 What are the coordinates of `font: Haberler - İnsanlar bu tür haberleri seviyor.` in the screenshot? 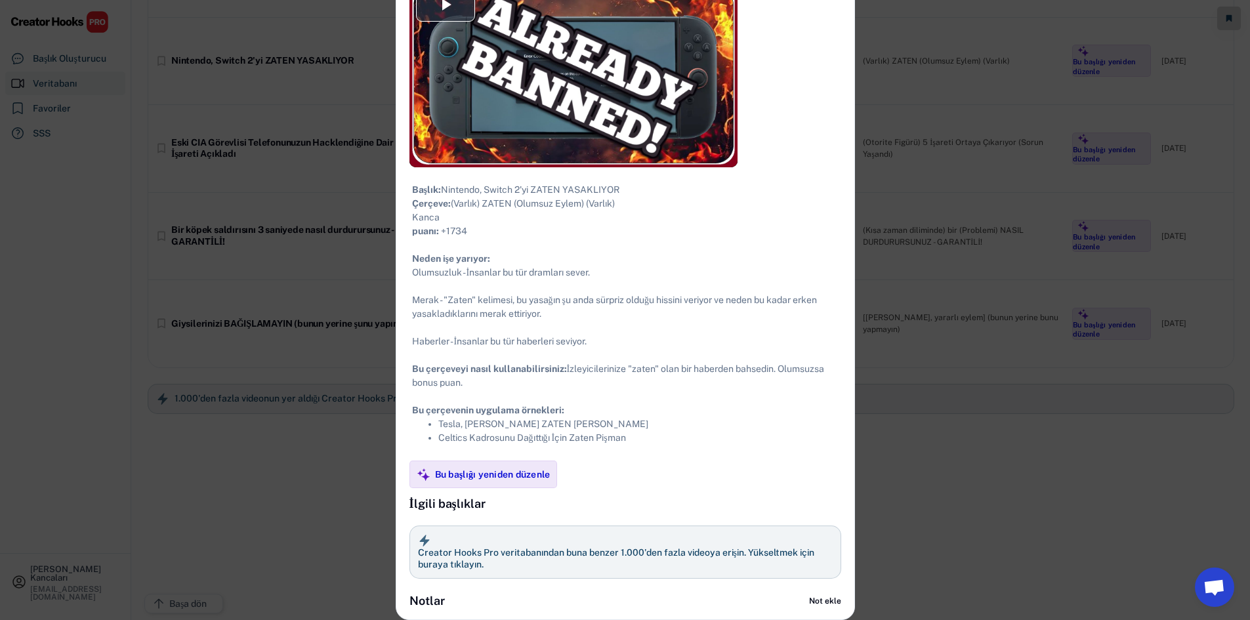 It's located at (499, 341).